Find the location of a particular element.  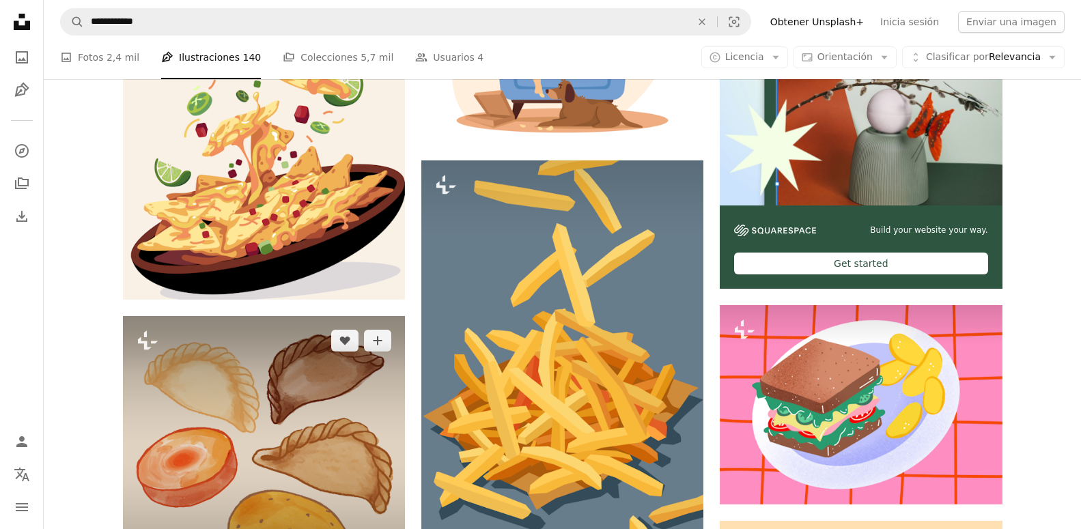

a: Iniciar sesión / Registrarse is located at coordinates (22, 442).